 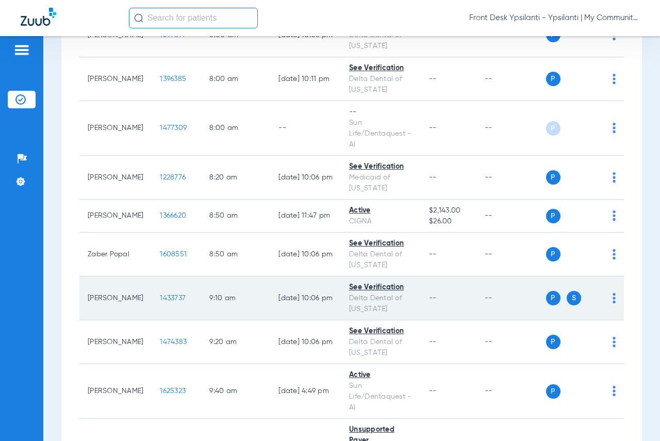 What do you see at coordinates (139, 18) in the screenshot?
I see `img: Search Icon` at bounding box center [139, 18].